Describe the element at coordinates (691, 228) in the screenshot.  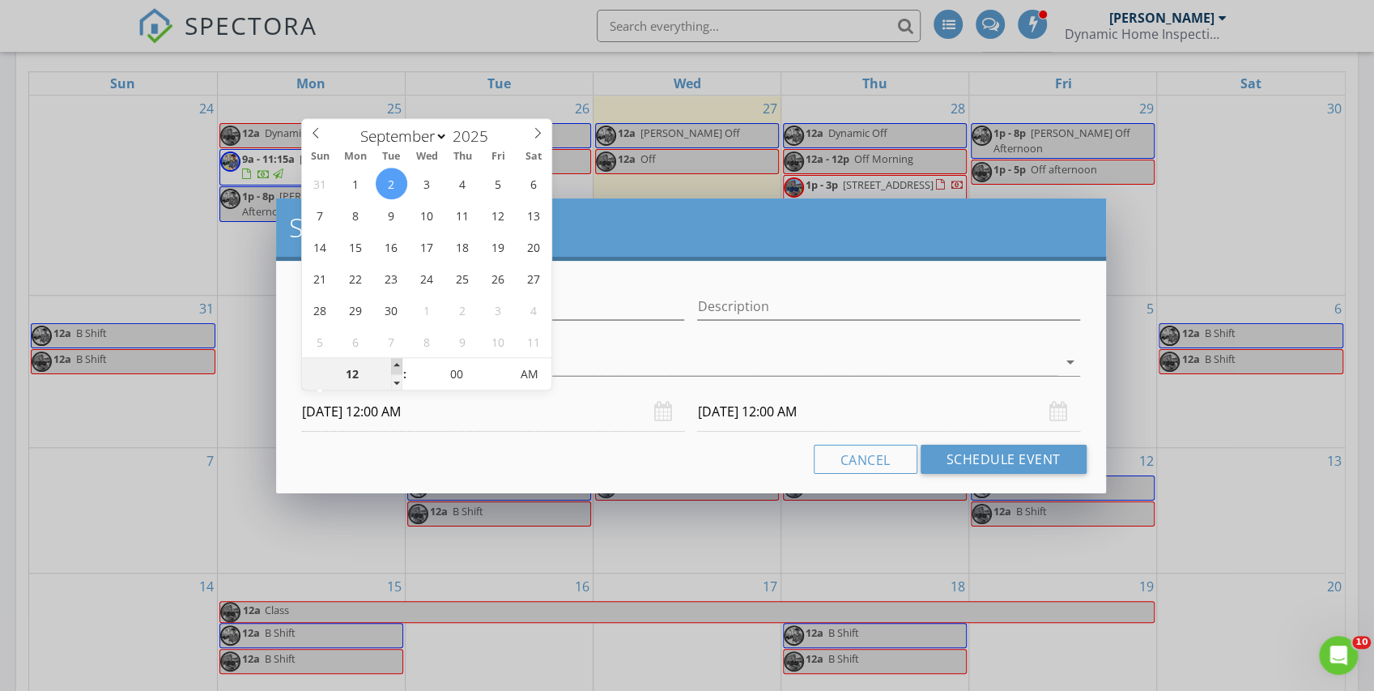
I see `h2: Schedule Event` at that location.